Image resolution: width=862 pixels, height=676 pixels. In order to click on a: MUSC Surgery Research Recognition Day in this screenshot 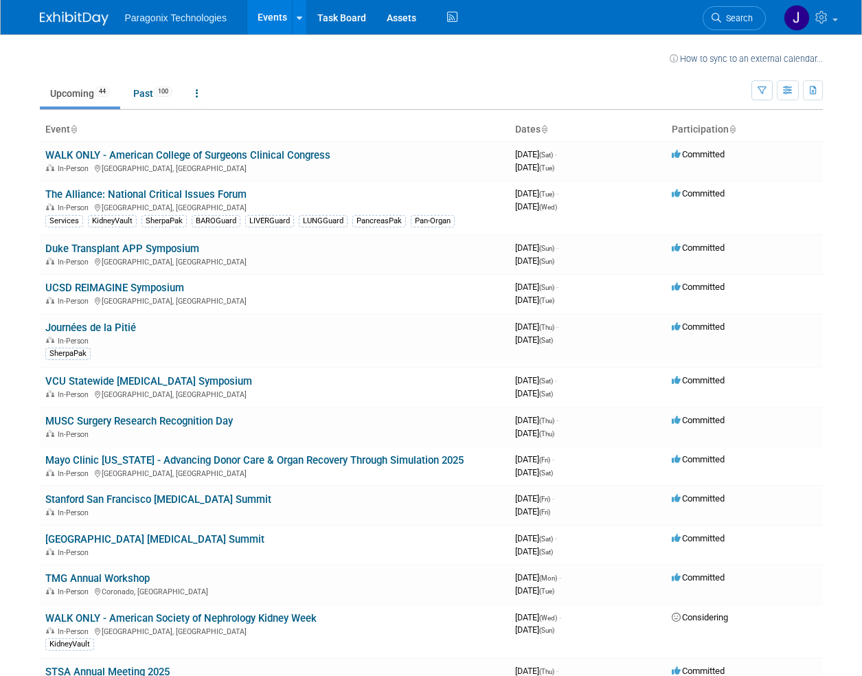, I will do `click(139, 421)`.